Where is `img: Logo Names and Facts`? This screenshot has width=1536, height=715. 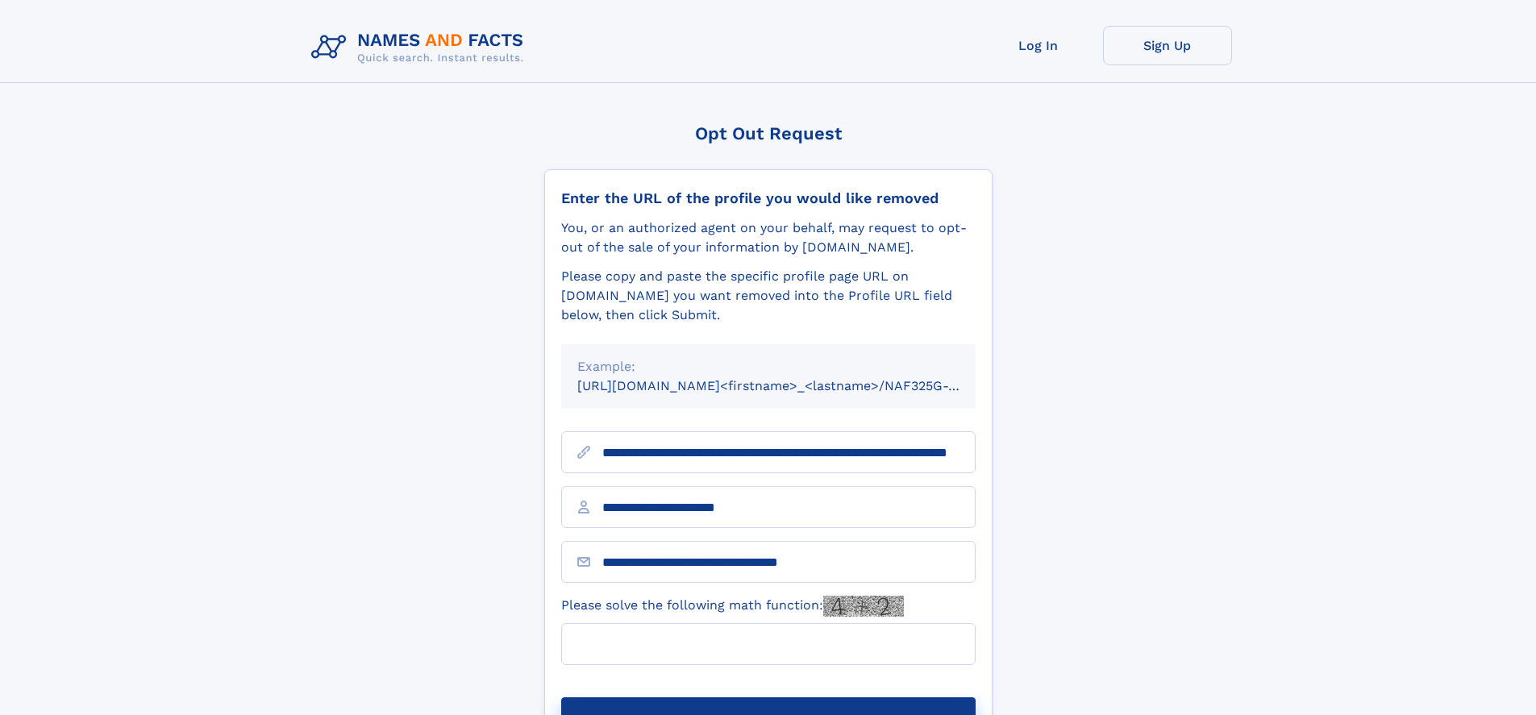 img: Logo Names and Facts is located at coordinates (421, 48).